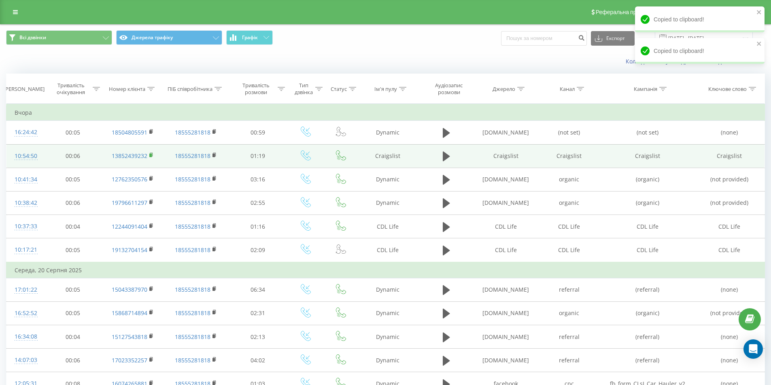  Describe the element at coordinates (504, 89) in the screenshot. I see `div: Джерело` at that location.